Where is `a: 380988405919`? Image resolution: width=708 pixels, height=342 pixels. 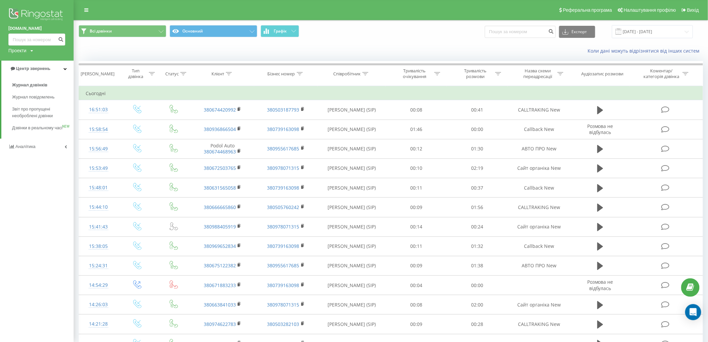 a: 380988405919 is located at coordinates (220, 226).